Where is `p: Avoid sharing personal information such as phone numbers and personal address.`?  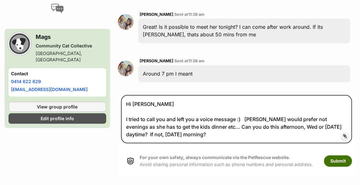
p: Avoid sharing personal information such as phone numbers and personal address. is located at coordinates (227, 160).